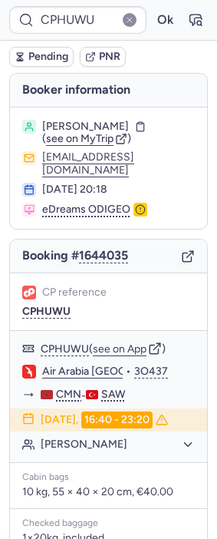 The width and height of the screenshot is (217, 539). Describe the element at coordinates (41, 57) in the screenshot. I see `button: Pending` at that location.